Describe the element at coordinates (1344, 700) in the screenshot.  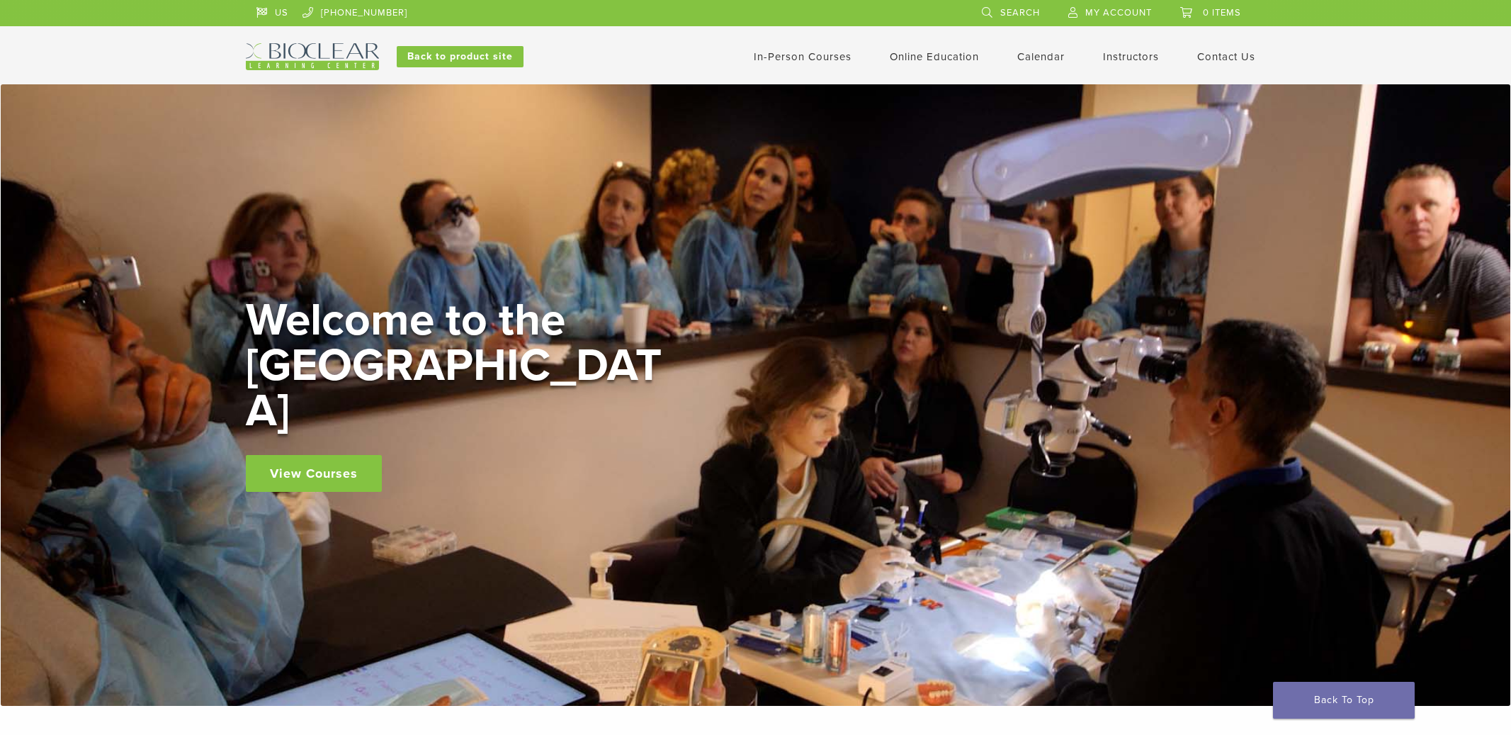
I see `a: Back To Top` at that location.